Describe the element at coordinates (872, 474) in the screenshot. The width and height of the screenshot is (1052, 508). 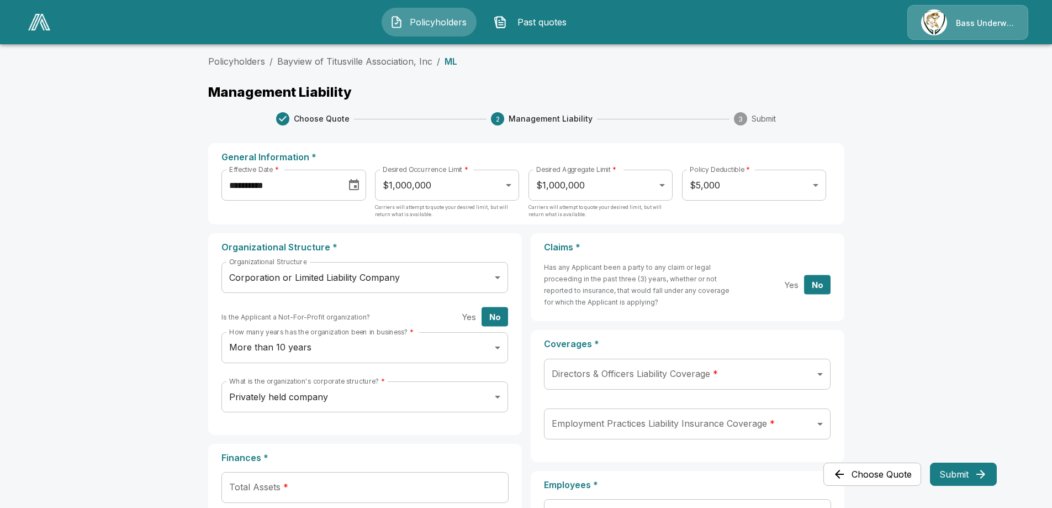
I see `button: Choose Quote` at that location.